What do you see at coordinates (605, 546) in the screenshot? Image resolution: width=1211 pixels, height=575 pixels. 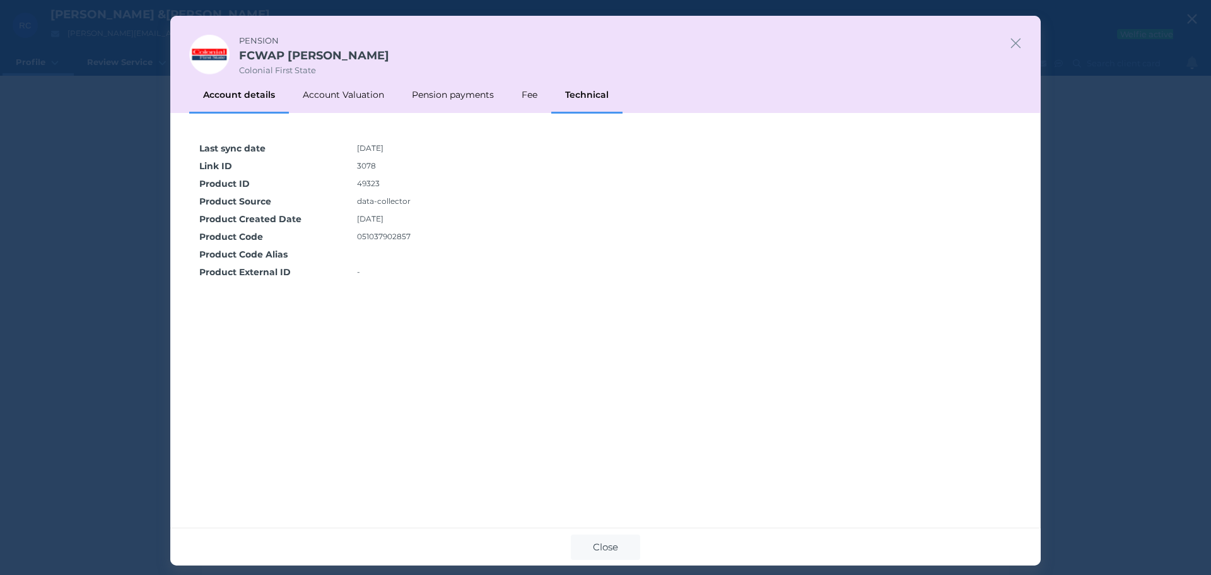 I see `span: Close` at bounding box center [605, 546].